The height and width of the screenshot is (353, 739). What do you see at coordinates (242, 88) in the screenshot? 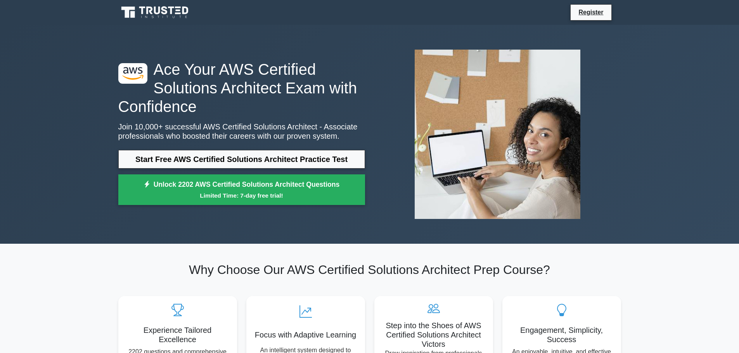
I see `h1: Ace Your AWS Certified Solutions Architect Exam with Confidence` at bounding box center [242, 88].